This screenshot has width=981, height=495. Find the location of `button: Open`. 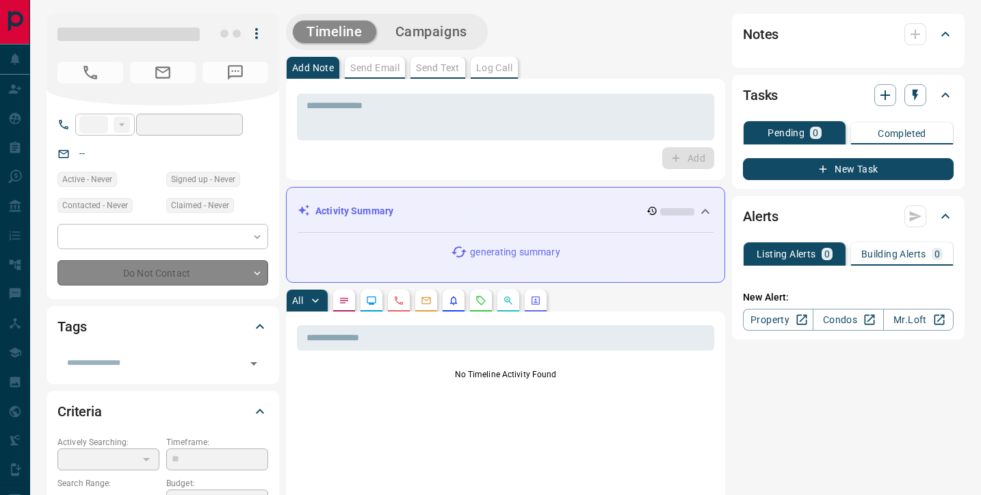

button: Open is located at coordinates (254, 363).